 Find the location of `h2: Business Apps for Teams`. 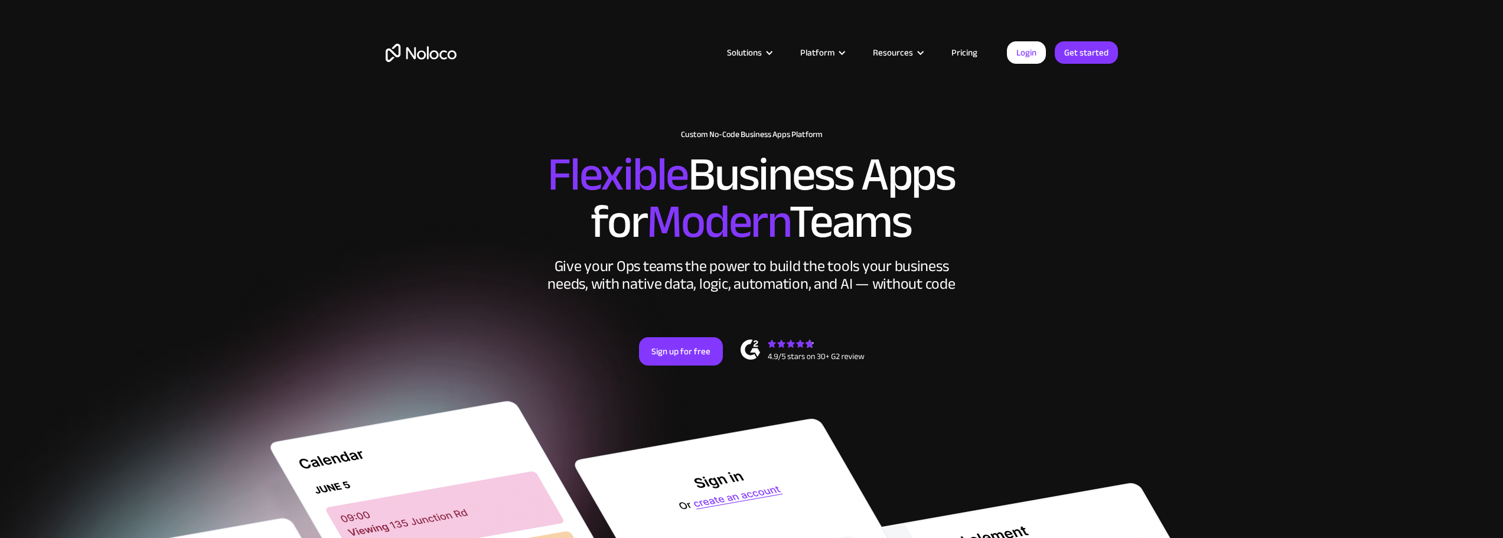

h2: Business Apps for Teams is located at coordinates (752, 198).